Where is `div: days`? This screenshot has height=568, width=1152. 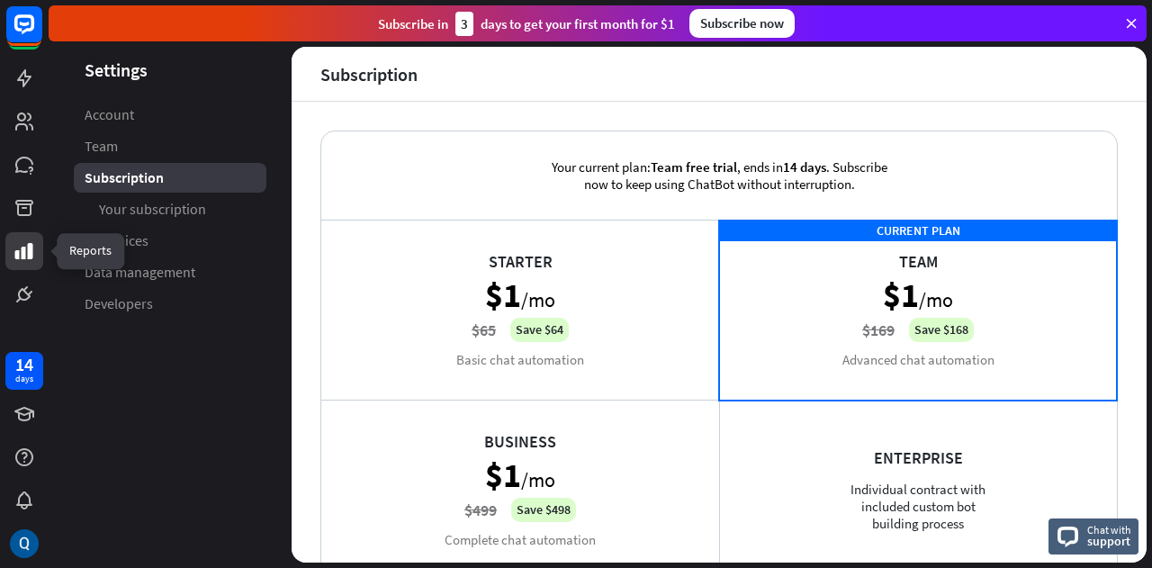
div: days is located at coordinates (24, 379).